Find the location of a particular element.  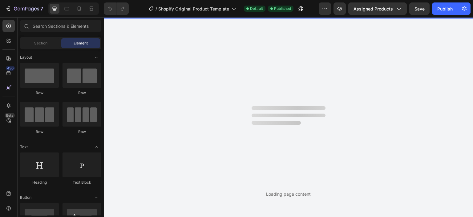

div: Publish is located at coordinates (445, 9).